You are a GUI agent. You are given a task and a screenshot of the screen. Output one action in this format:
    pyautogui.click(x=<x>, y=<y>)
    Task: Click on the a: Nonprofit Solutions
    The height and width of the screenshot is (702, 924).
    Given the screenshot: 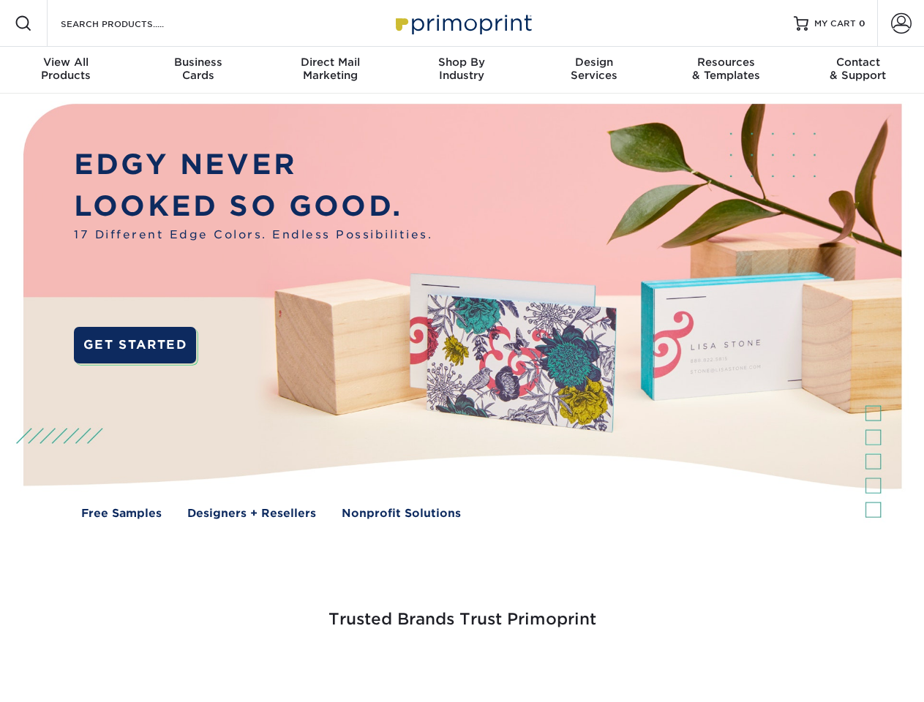 What is the action you would take?
    pyautogui.click(x=401, y=514)
    